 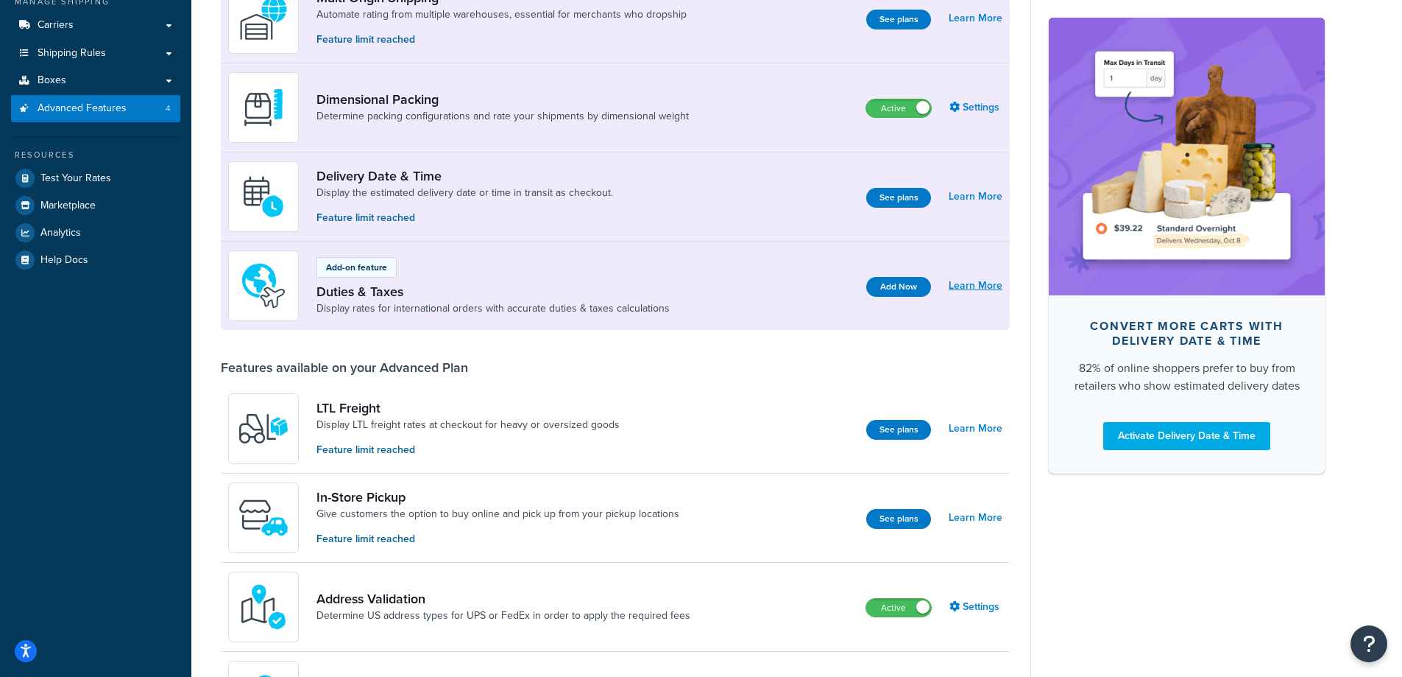 I want to click on a: Help Docs, so click(x=96, y=260).